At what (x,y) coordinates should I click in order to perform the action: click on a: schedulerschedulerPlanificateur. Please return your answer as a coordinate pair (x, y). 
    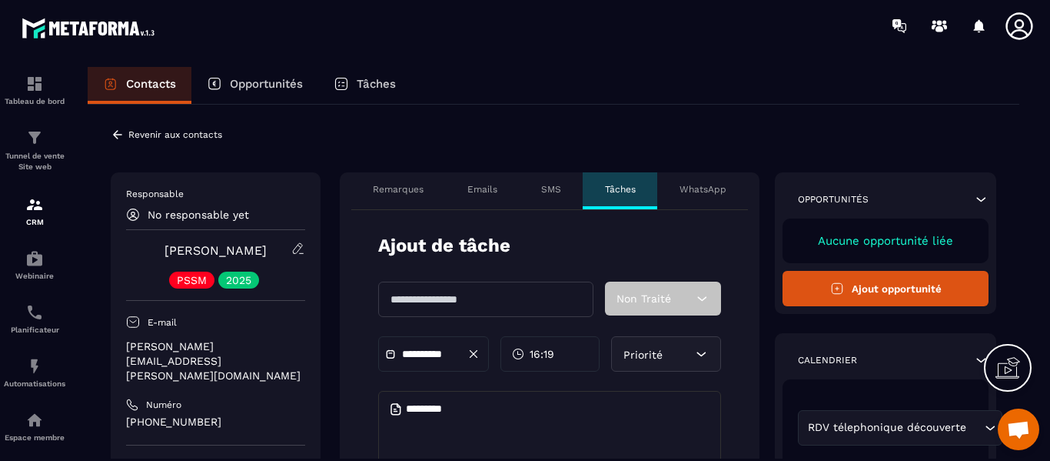
    Looking at the image, I should click on (35, 318).